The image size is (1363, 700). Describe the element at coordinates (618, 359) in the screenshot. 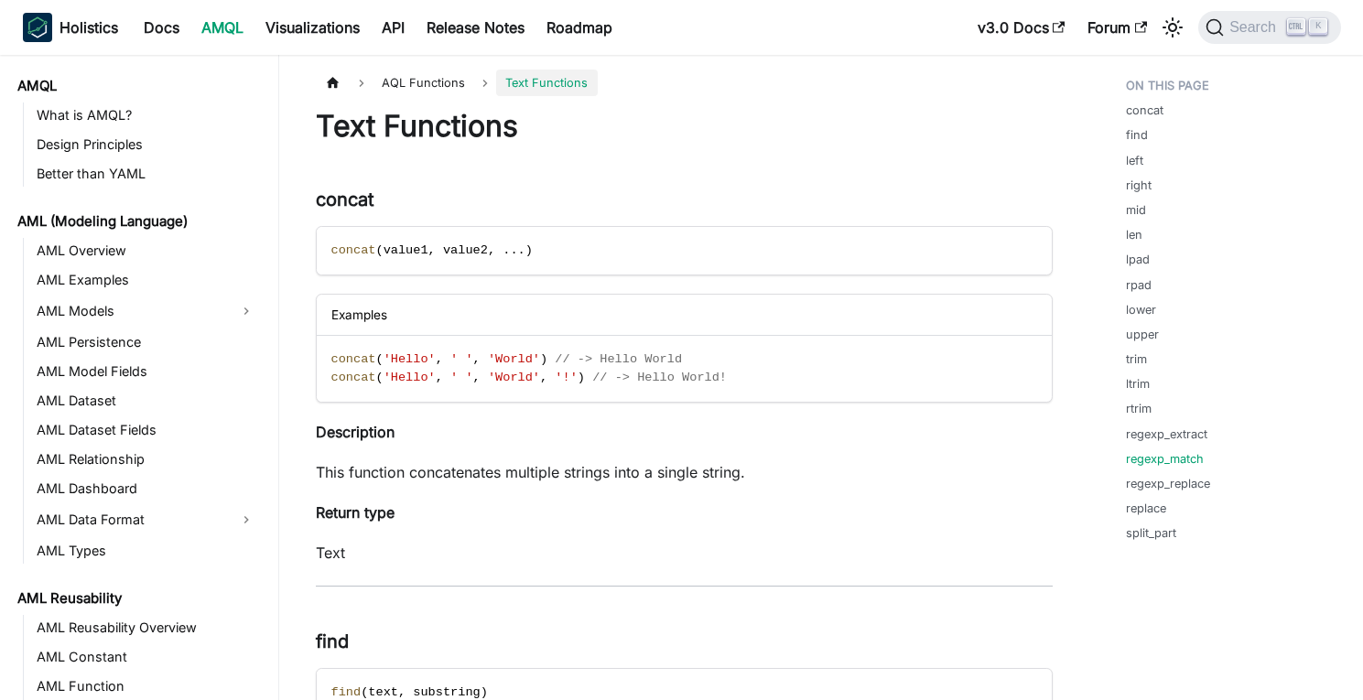

I see `span: // -> Hello World` at that location.